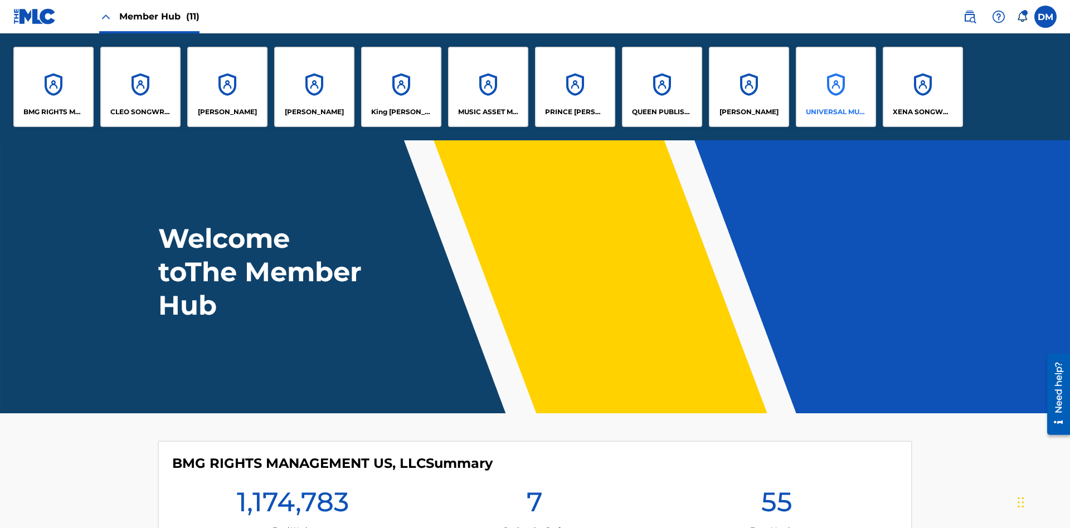 This screenshot has height=528, width=1070. Describe the element at coordinates (662, 112) in the screenshot. I see `p: QUEEN PUBLISHA` at that location.